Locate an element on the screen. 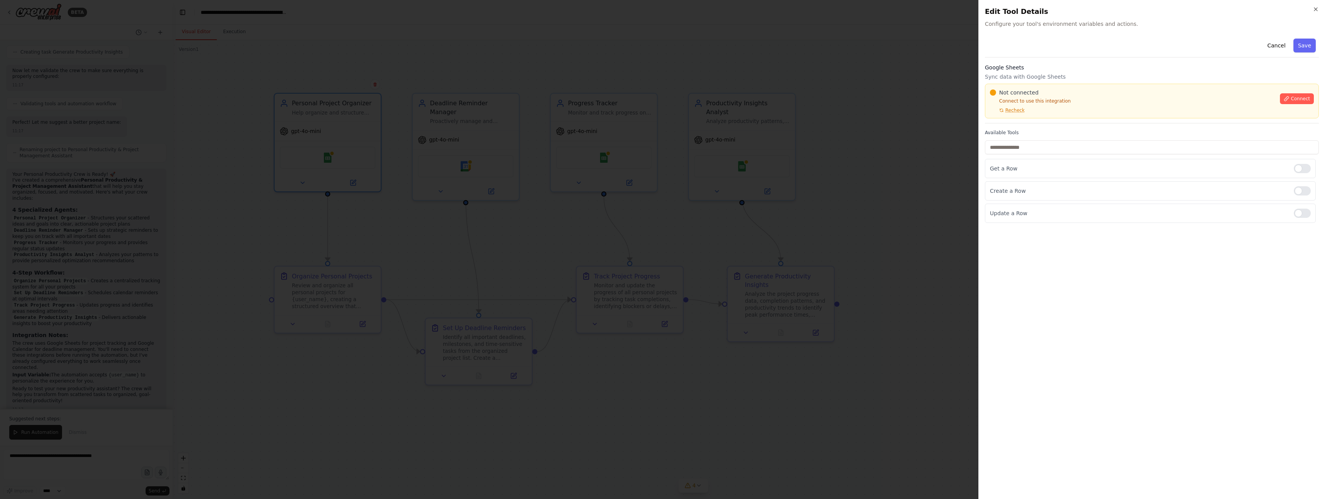 The image size is (1325, 499). p: Create a Row is located at coordinates (1139, 191).